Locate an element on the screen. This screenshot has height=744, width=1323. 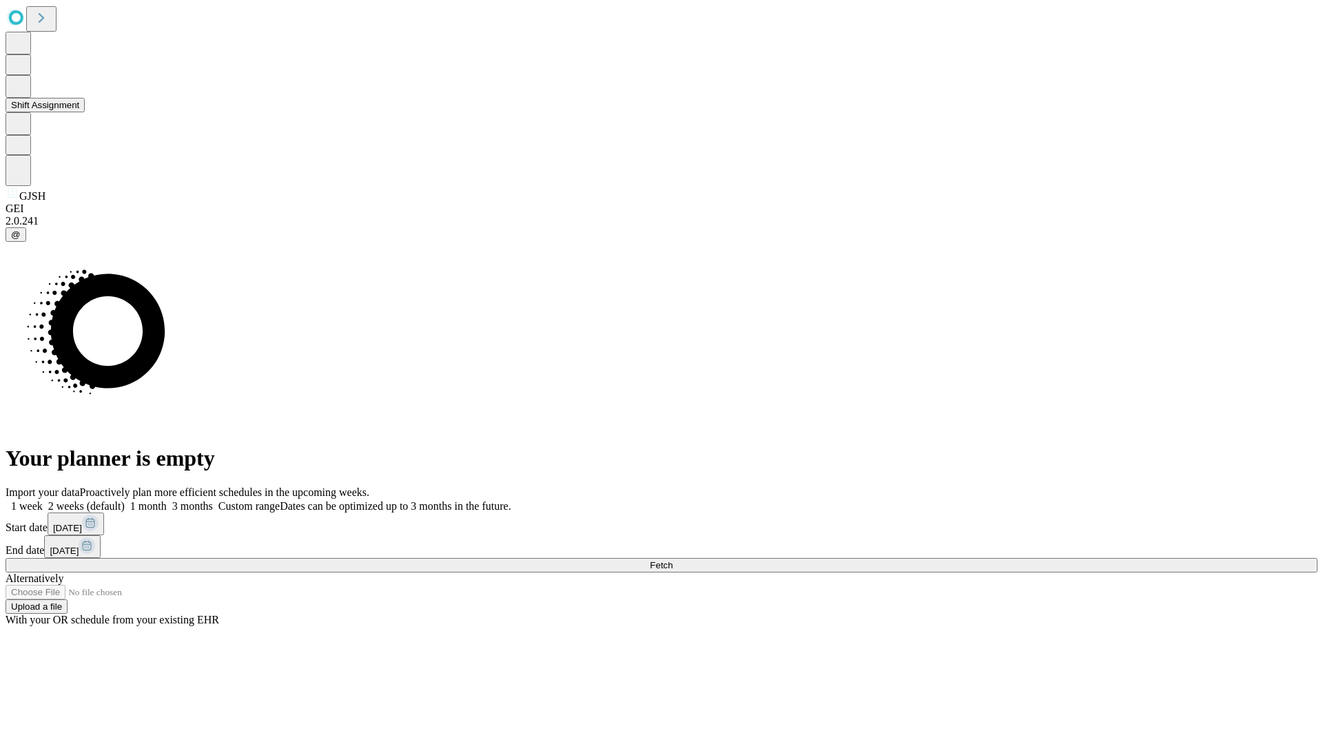
span: GJSH is located at coordinates (32, 196).